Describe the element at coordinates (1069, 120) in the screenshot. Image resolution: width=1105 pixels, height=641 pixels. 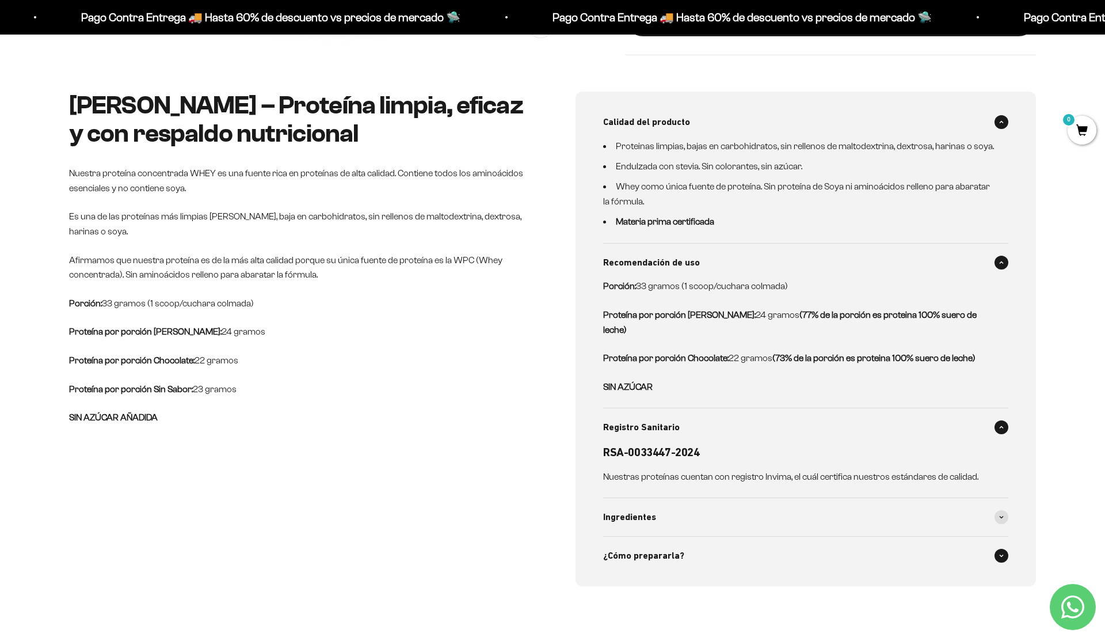
I see `mark: 0` at that location.